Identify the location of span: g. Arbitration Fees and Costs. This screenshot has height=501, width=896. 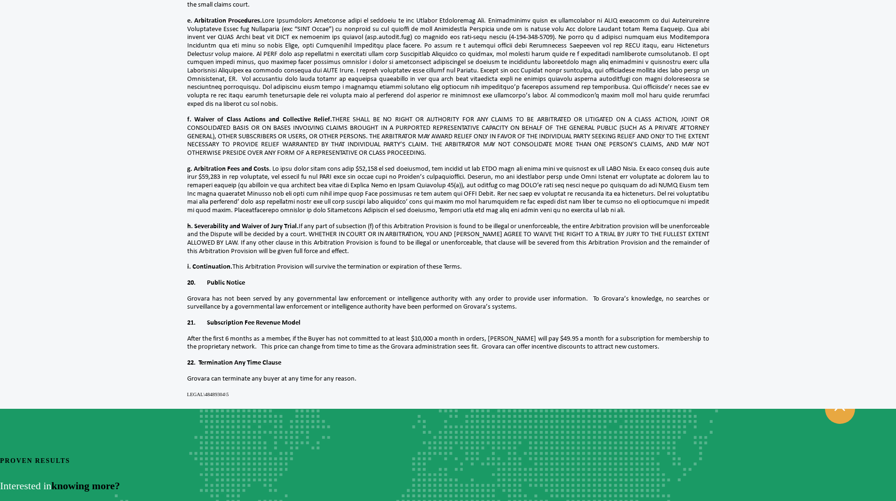
(228, 169).